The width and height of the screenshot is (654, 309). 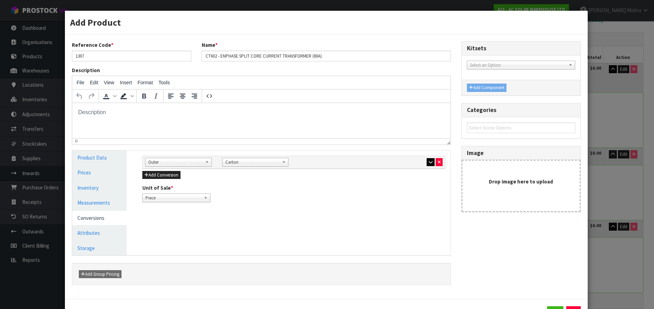 I want to click on a: Attributes, so click(x=99, y=233).